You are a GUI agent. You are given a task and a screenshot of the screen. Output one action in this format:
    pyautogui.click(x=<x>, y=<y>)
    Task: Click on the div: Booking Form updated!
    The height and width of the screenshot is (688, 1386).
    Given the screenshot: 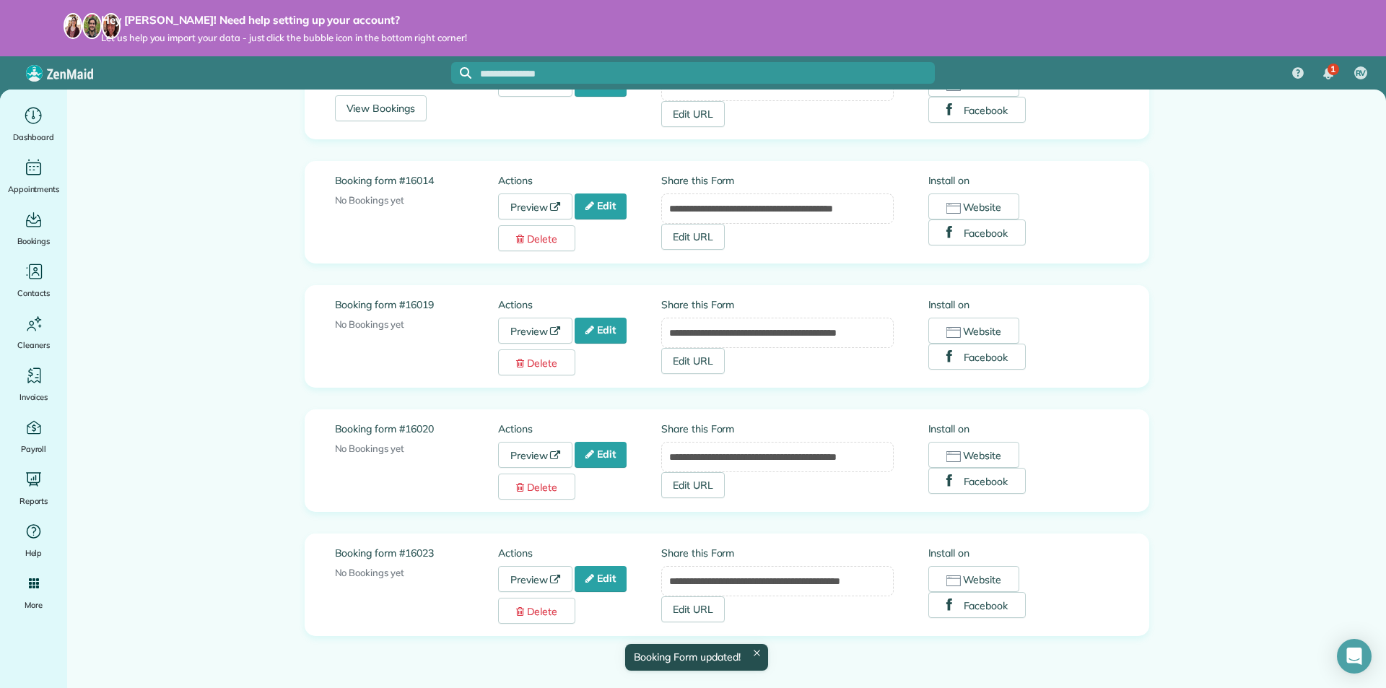 What is the action you would take?
    pyautogui.click(x=696, y=657)
    